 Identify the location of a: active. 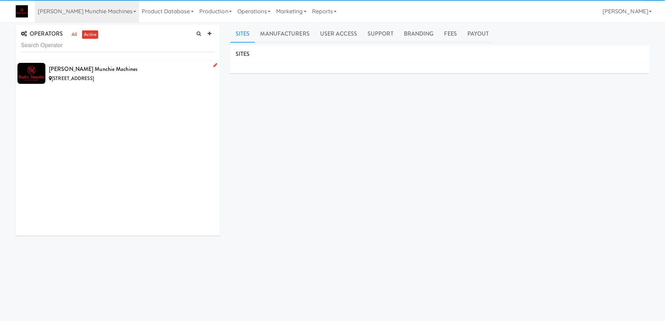
(90, 35).